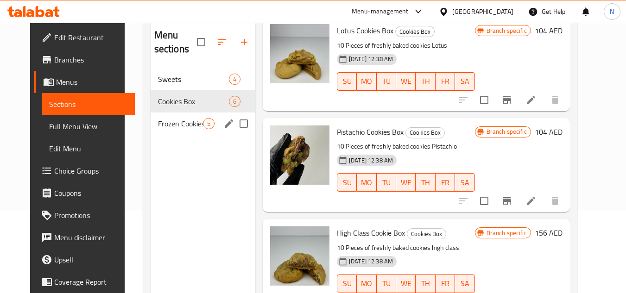 The height and width of the screenshot is (293, 626). What do you see at coordinates (84, 38) in the screenshot?
I see `a: Edit Restaurant` at bounding box center [84, 38].